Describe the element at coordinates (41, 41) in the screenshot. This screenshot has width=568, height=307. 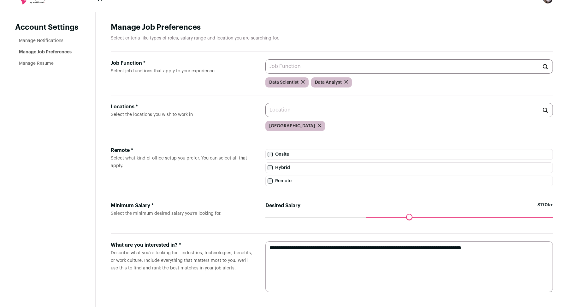
I see `a: Manage Notifications` at that location.